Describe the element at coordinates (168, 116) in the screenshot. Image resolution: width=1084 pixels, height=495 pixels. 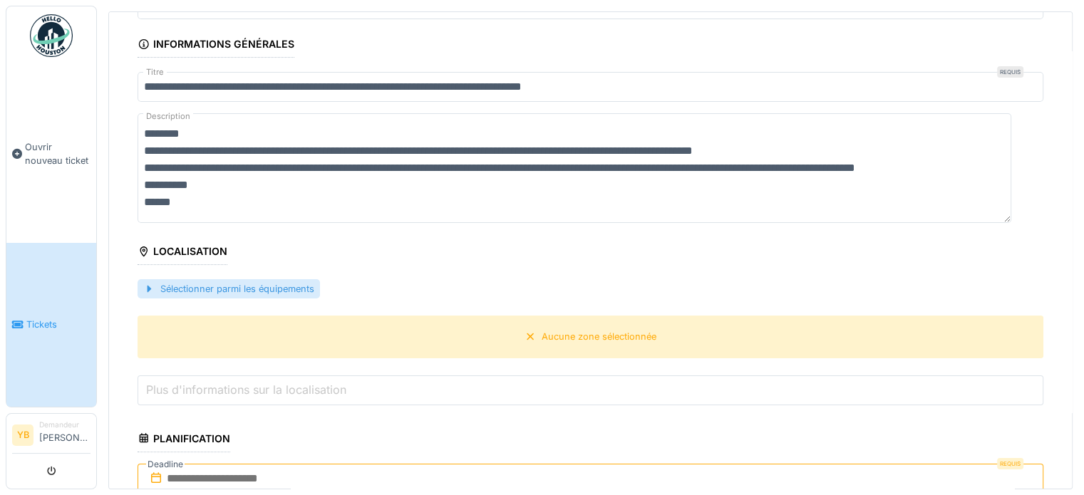
I see `label: Description` at that location.